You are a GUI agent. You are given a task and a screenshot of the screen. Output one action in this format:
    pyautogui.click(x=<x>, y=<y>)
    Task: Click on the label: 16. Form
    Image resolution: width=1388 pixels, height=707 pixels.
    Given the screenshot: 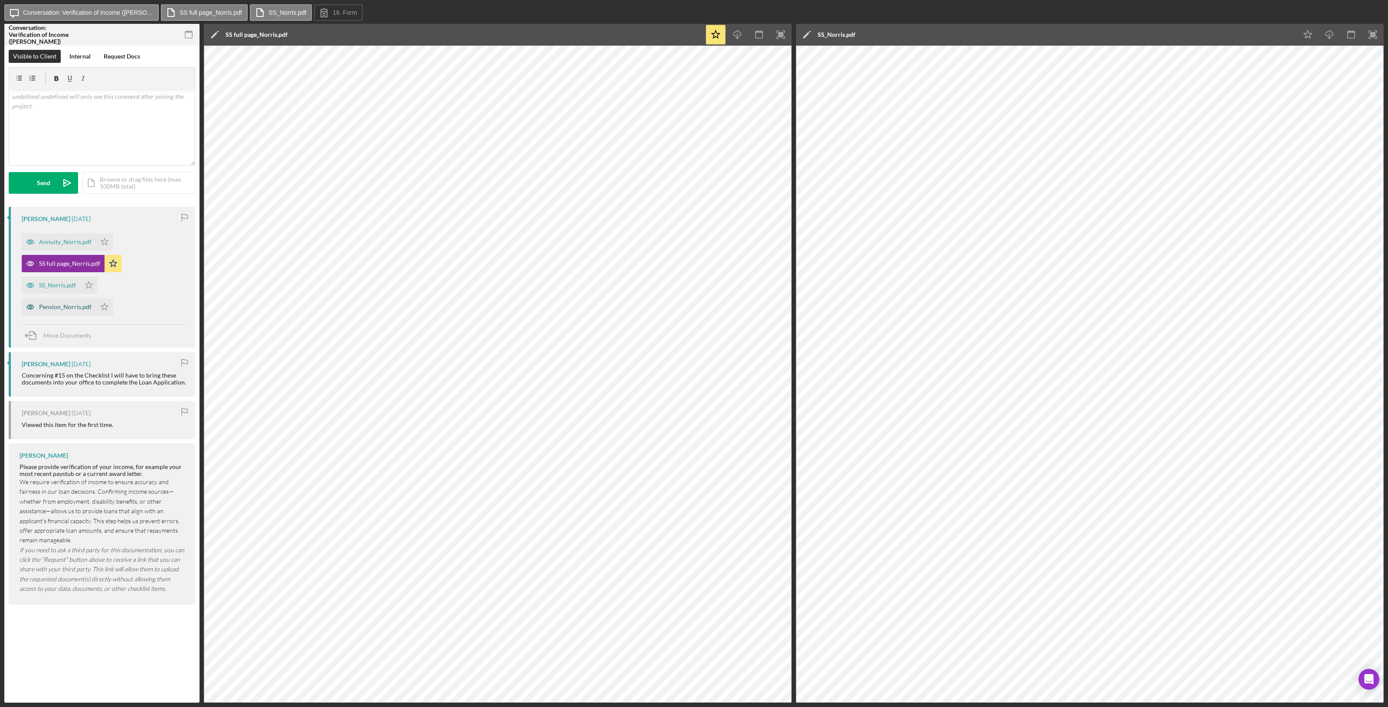 What is the action you would take?
    pyautogui.click(x=345, y=13)
    